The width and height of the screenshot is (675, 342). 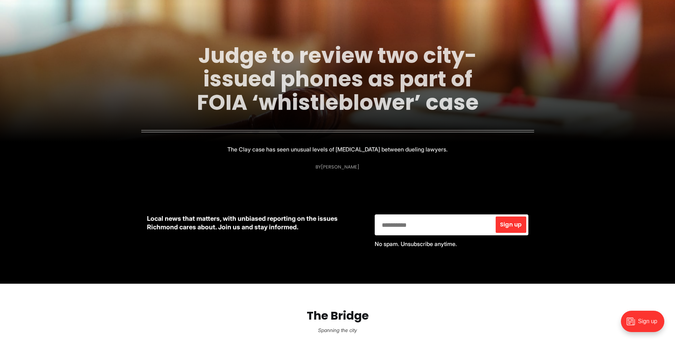 What do you see at coordinates (511, 225) in the screenshot?
I see `span: Sign up` at bounding box center [511, 225].